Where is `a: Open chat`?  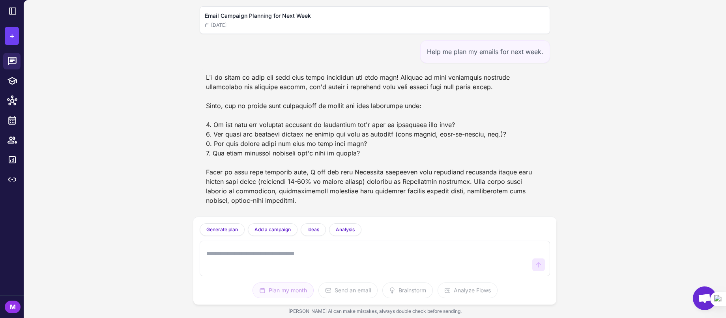
a: Open chat is located at coordinates (704, 298).